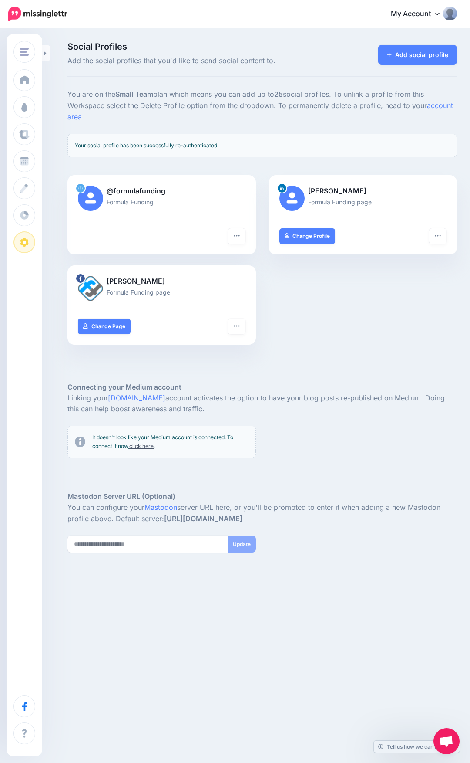 The image size is (470, 763). I want to click on button: Update, so click(242, 543).